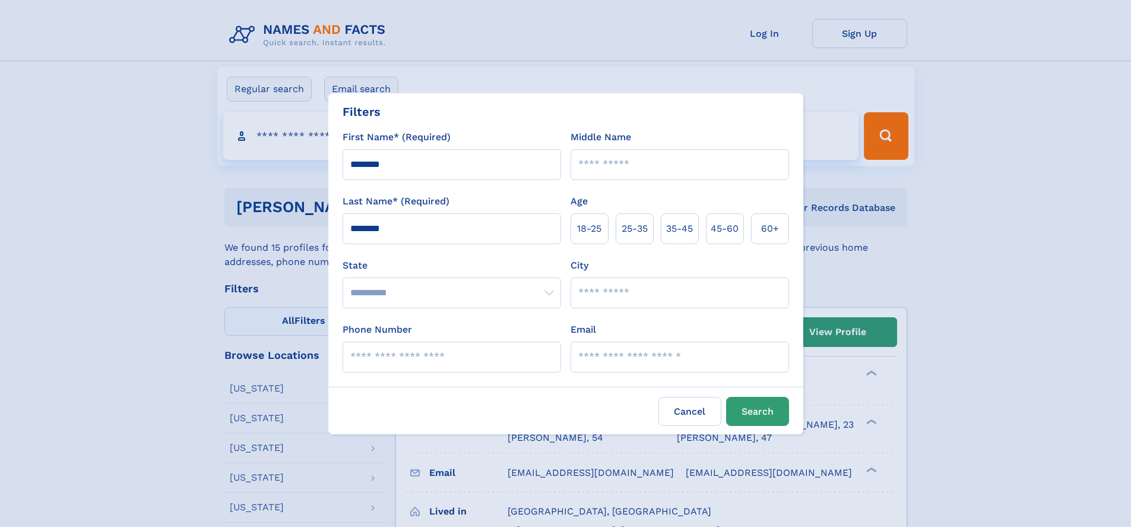 This screenshot has width=1131, height=527. What do you see at coordinates (758, 411) in the screenshot?
I see `button: Search` at bounding box center [758, 411].